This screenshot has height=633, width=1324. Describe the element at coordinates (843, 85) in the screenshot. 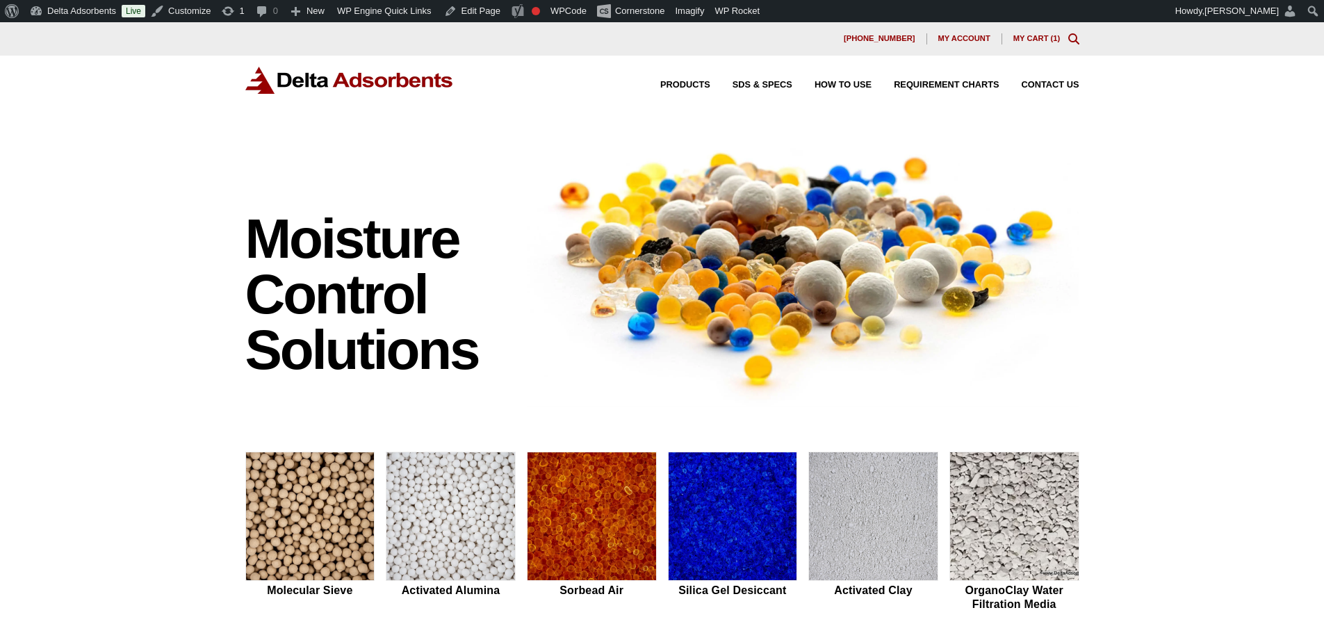

I see `span: How to Use` at that location.